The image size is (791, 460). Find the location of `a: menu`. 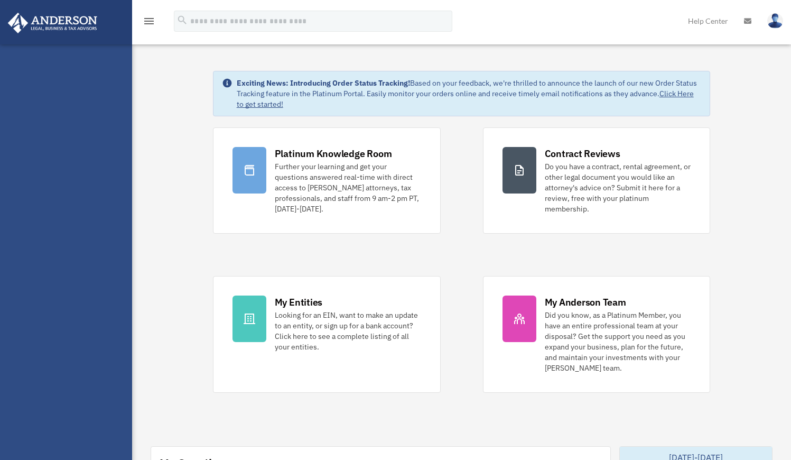

a: menu is located at coordinates (149, 23).